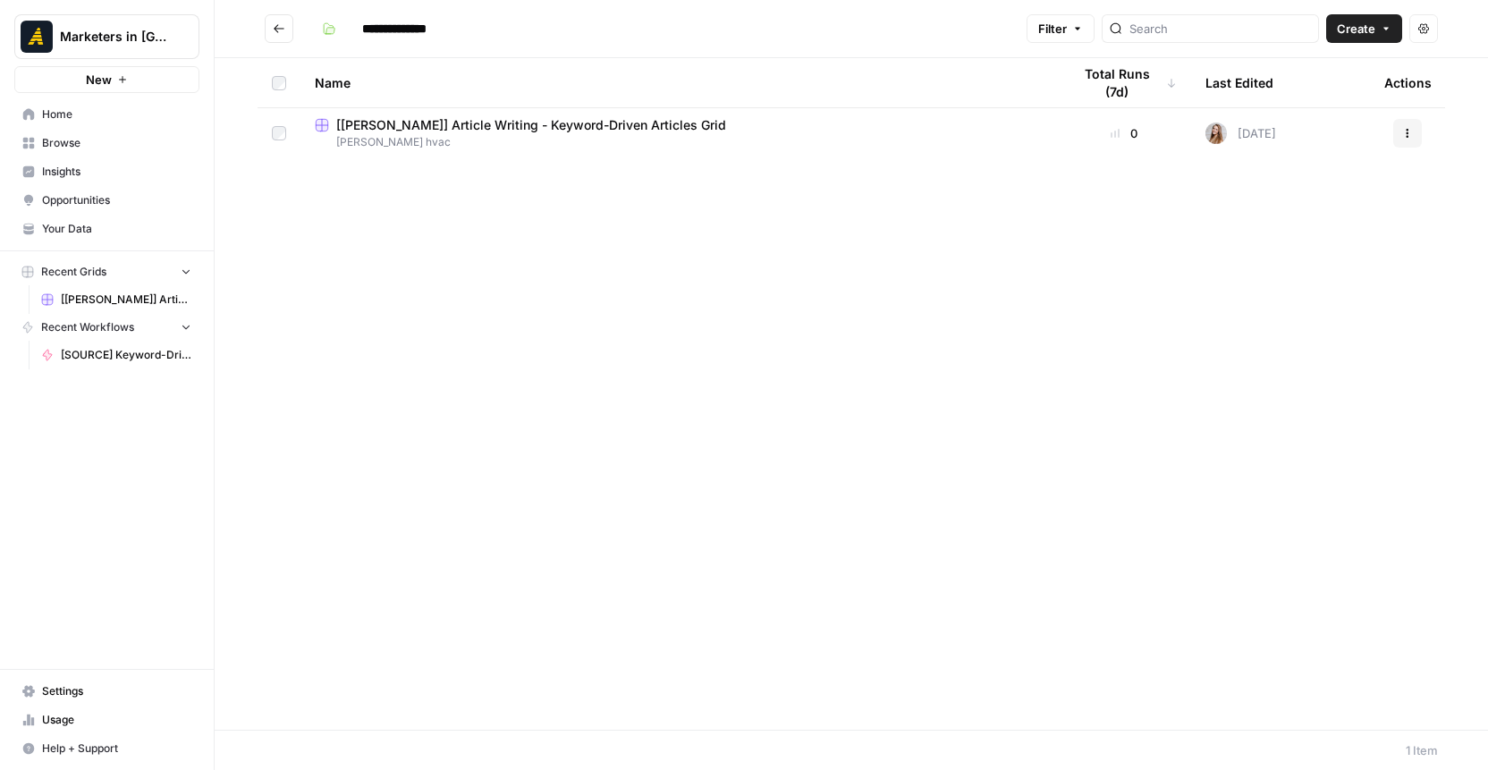 The image size is (1488, 770). Describe the element at coordinates (106, 691) in the screenshot. I see `a: Settings` at that location.